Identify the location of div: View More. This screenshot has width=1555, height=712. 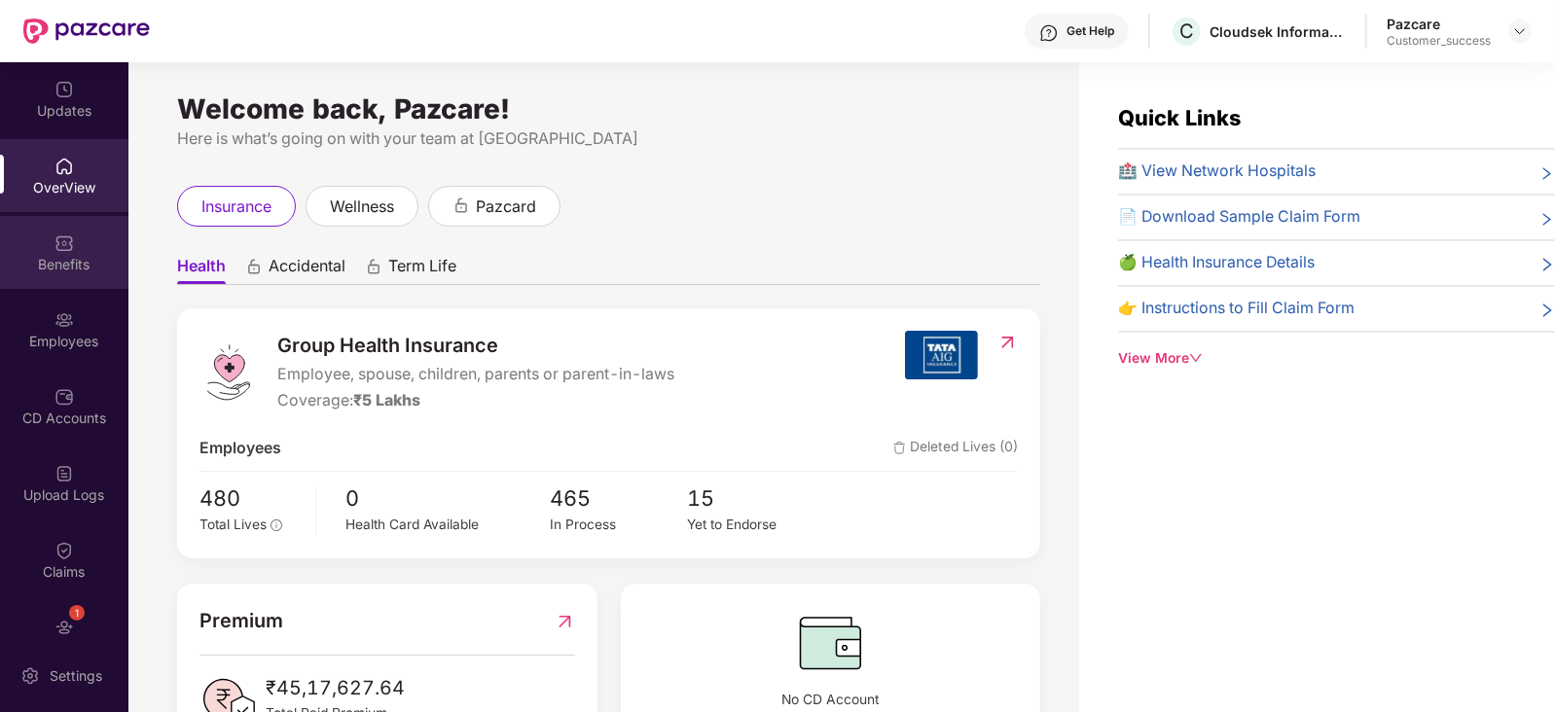
(1336, 359).